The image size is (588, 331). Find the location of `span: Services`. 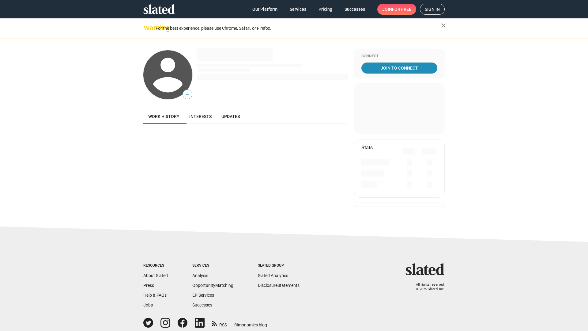

span: Services is located at coordinates (298, 9).